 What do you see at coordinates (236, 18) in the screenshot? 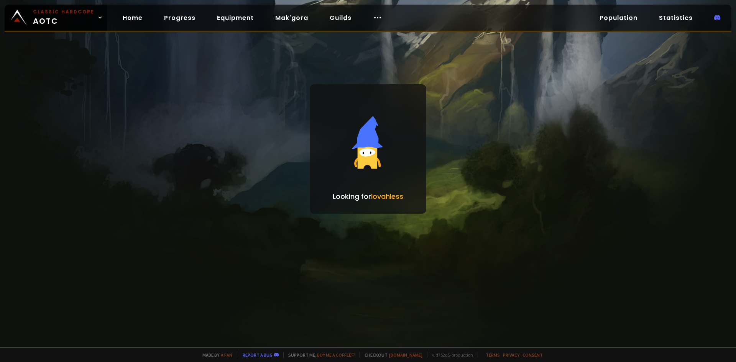
I see `a: Equipment` at bounding box center [236, 18].